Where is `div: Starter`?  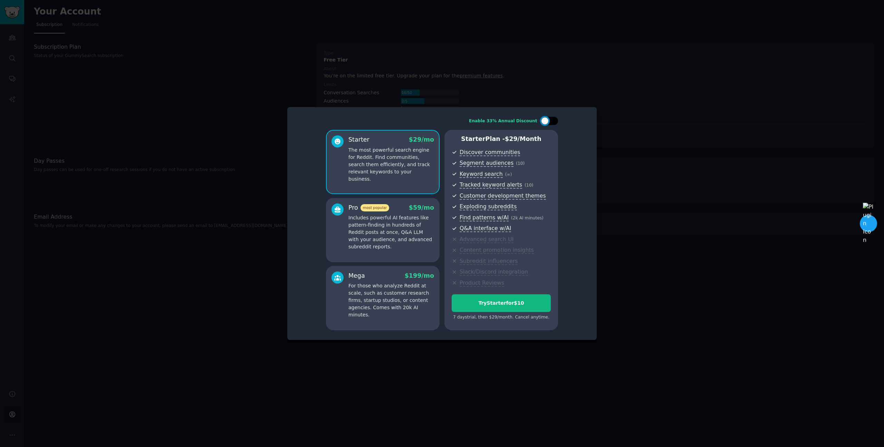 div: Starter is located at coordinates (359, 140).